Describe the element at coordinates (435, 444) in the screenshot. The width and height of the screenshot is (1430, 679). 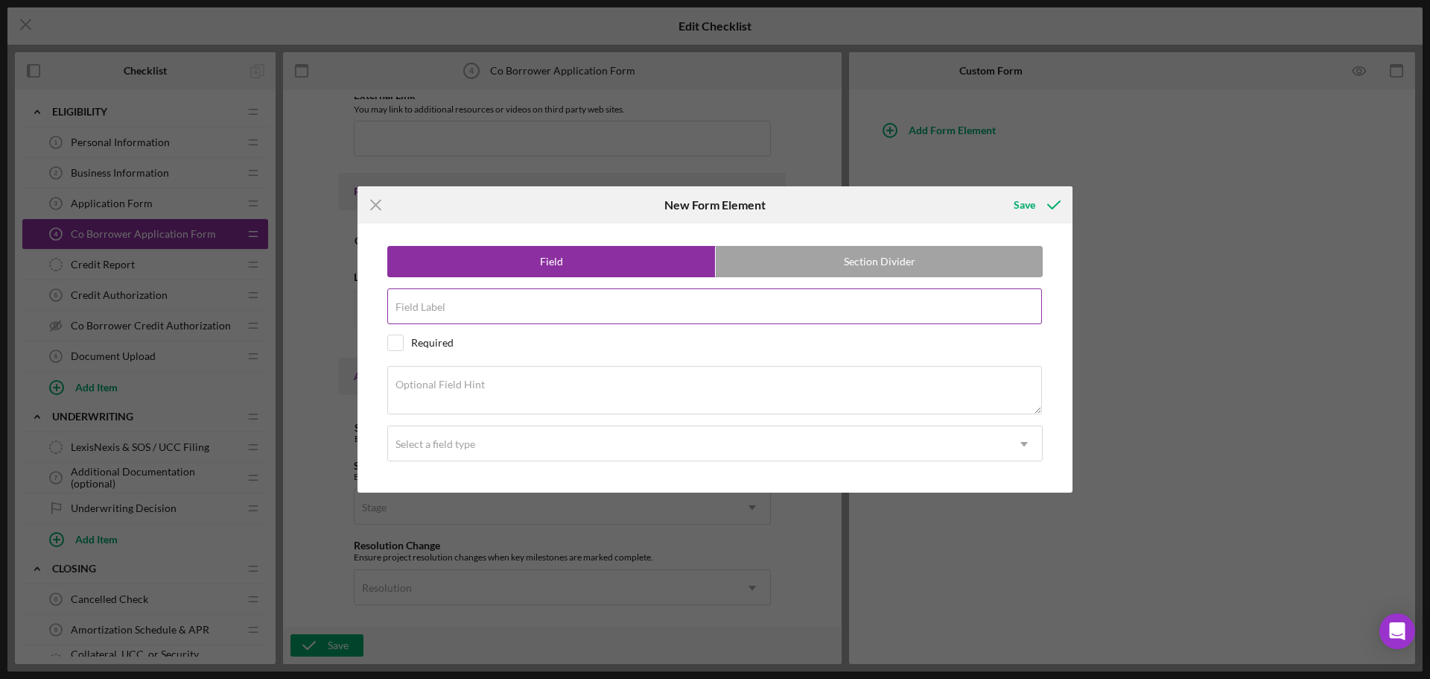
I see `div: Select a field type` at that location.